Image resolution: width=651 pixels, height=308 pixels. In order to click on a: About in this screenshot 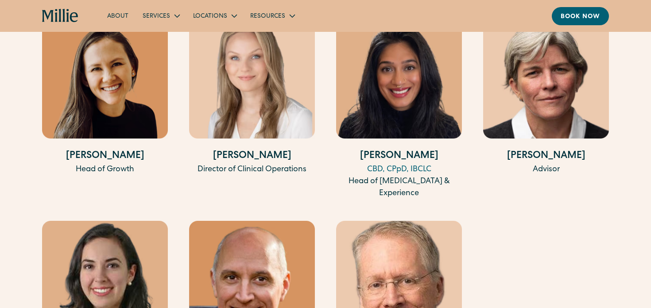, I will do `click(118, 15)`.